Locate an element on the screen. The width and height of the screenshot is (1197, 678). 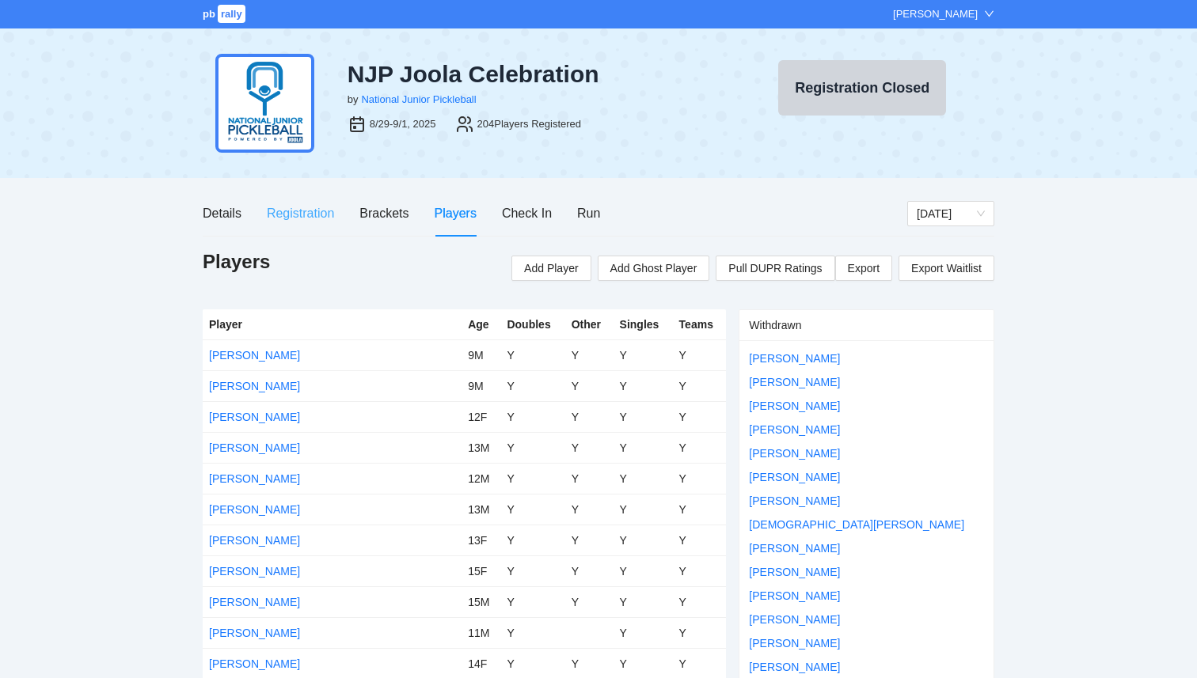
td: 12F is located at coordinates (481, 416).